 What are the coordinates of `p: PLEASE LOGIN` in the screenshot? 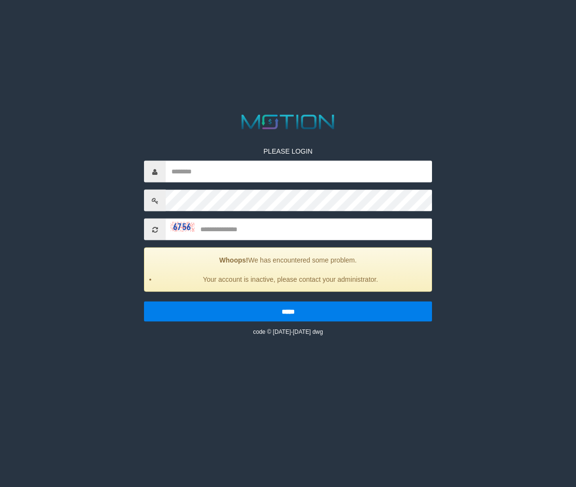 It's located at (288, 151).